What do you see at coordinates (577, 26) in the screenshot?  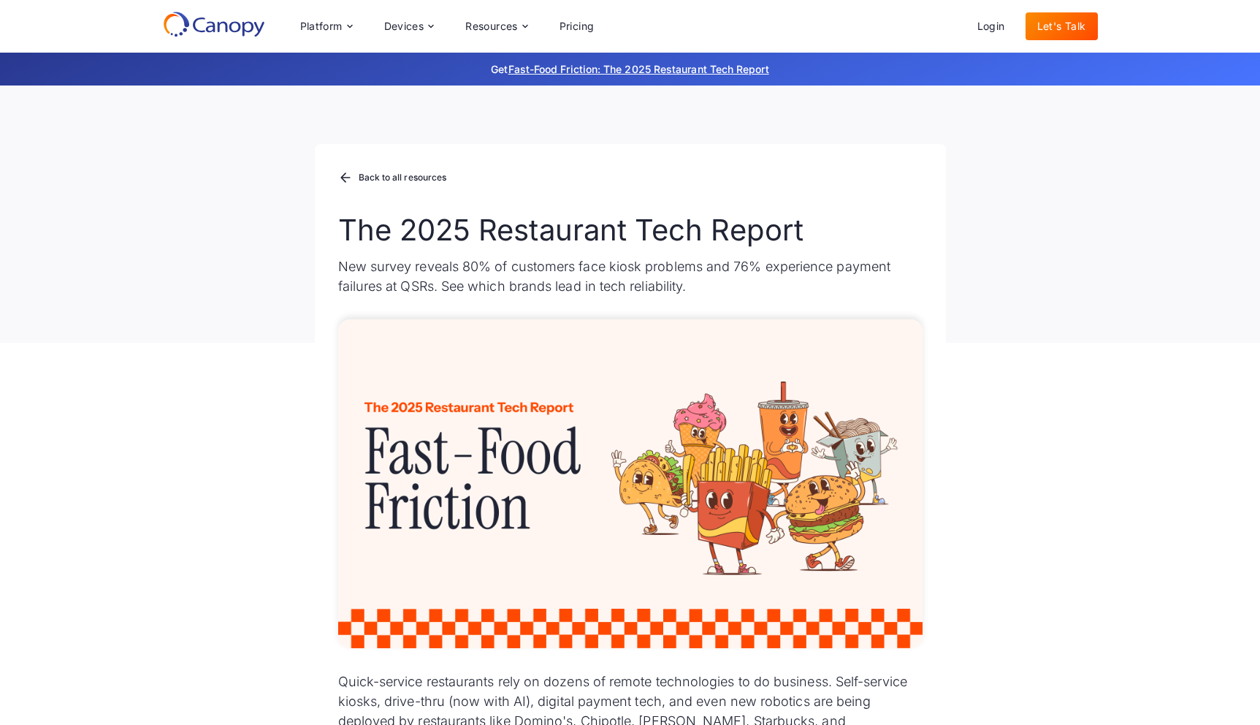 I see `a: Pricing` at bounding box center [577, 26].